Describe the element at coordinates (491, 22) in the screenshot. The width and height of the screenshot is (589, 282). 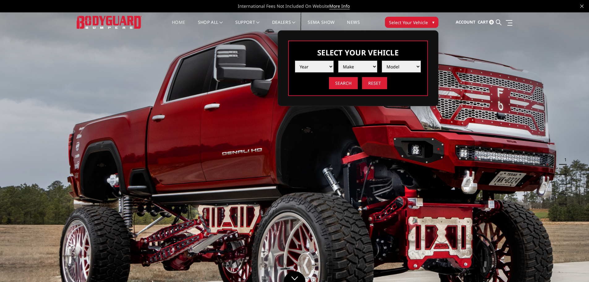
I see `span: 0` at that location.